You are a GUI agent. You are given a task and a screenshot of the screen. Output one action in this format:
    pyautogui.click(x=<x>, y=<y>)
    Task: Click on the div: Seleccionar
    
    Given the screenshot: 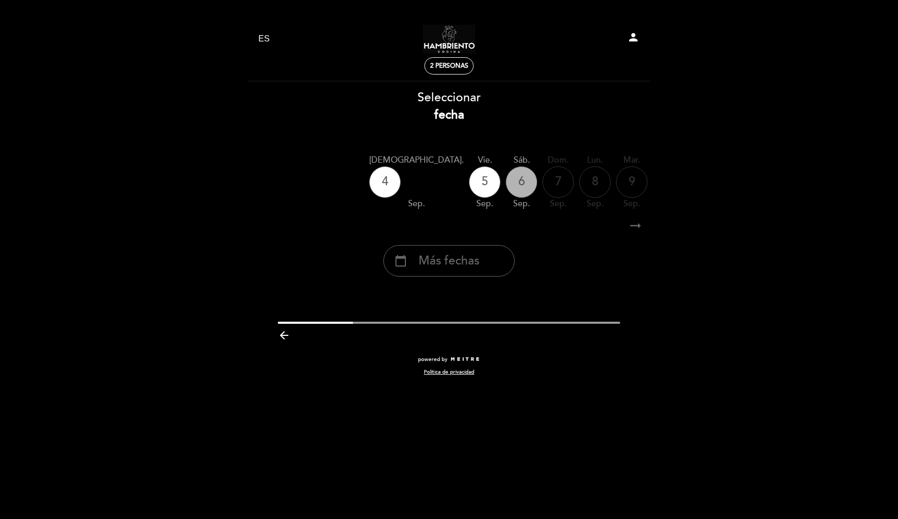 What is the action you would take?
    pyautogui.click(x=449, y=107)
    